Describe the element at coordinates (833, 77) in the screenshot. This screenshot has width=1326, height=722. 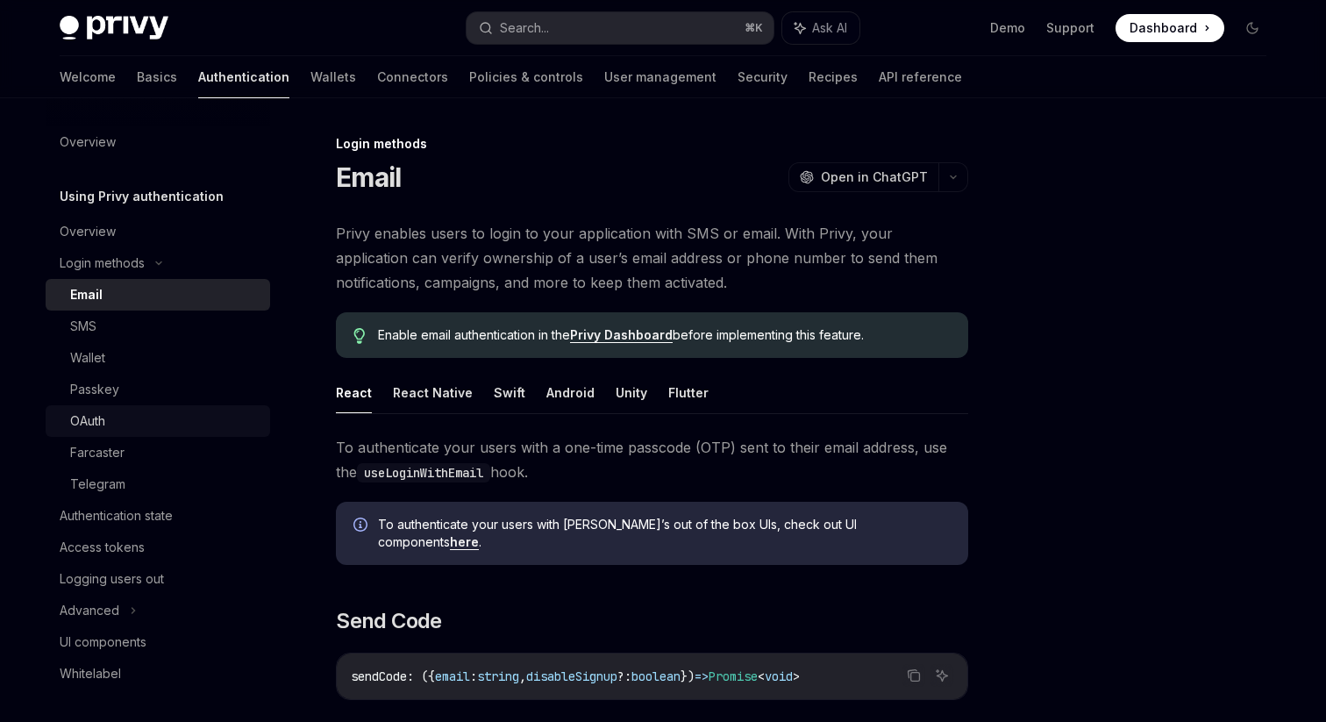
I see `a: Recipes` at that location.